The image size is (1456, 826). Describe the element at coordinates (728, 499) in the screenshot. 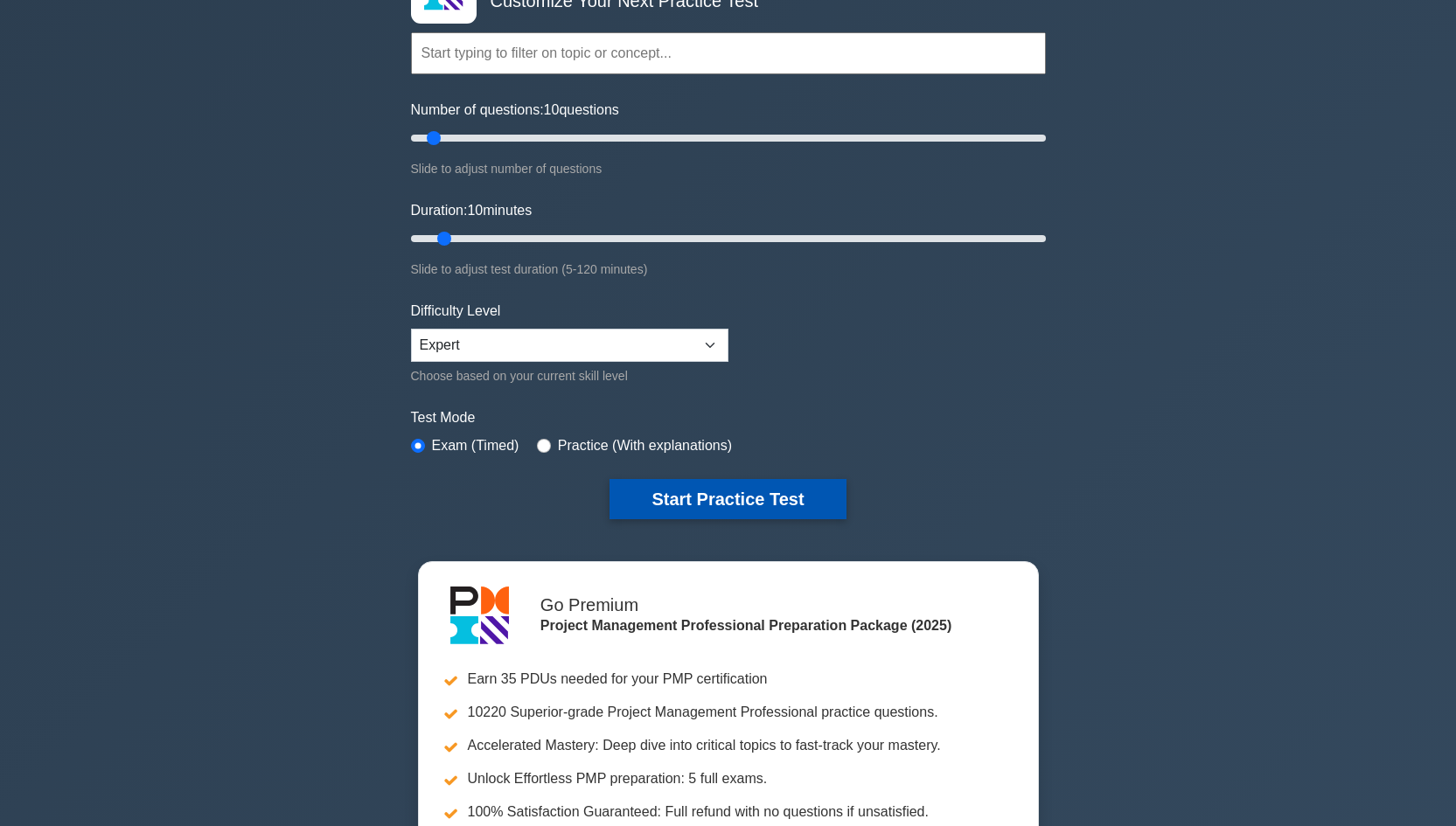

I see `button: Start Practice Test` at that location.